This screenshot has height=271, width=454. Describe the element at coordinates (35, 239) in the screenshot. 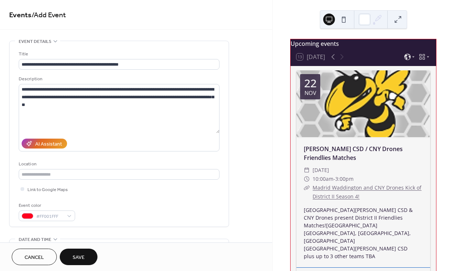

I see `span: Date and time` at that location.